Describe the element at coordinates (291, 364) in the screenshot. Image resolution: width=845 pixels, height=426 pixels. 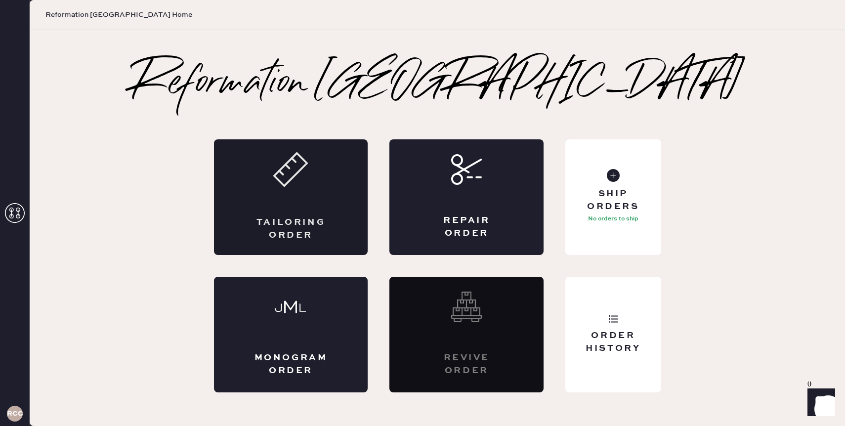
I see `div: Monogram Order` at that location.